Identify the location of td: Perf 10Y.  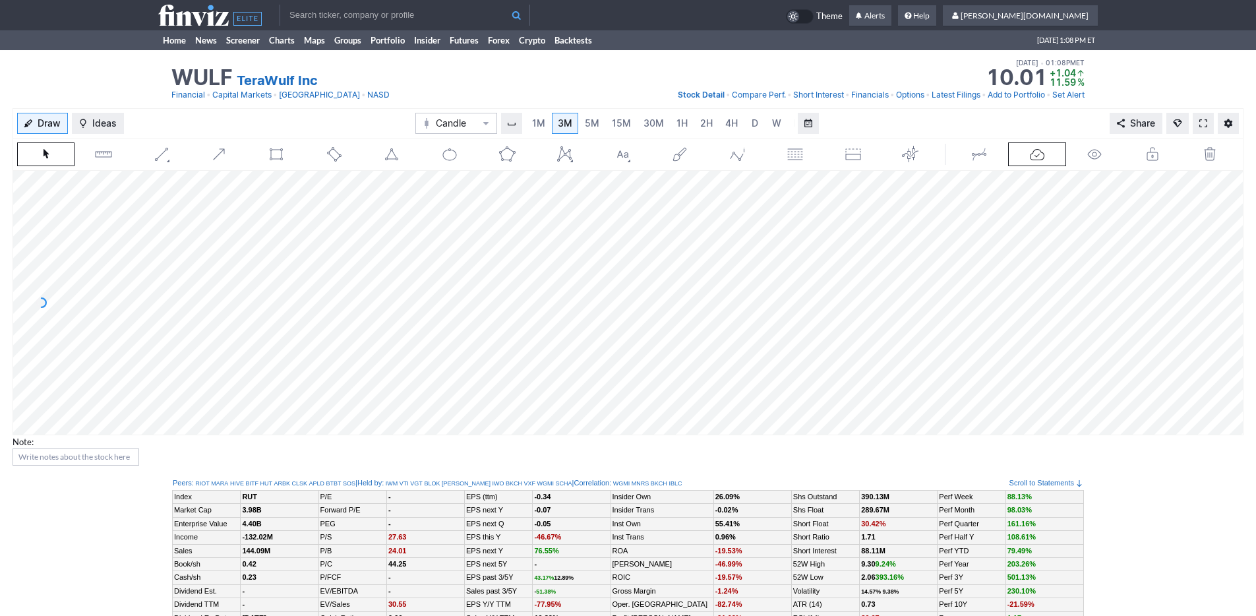
(971, 604).